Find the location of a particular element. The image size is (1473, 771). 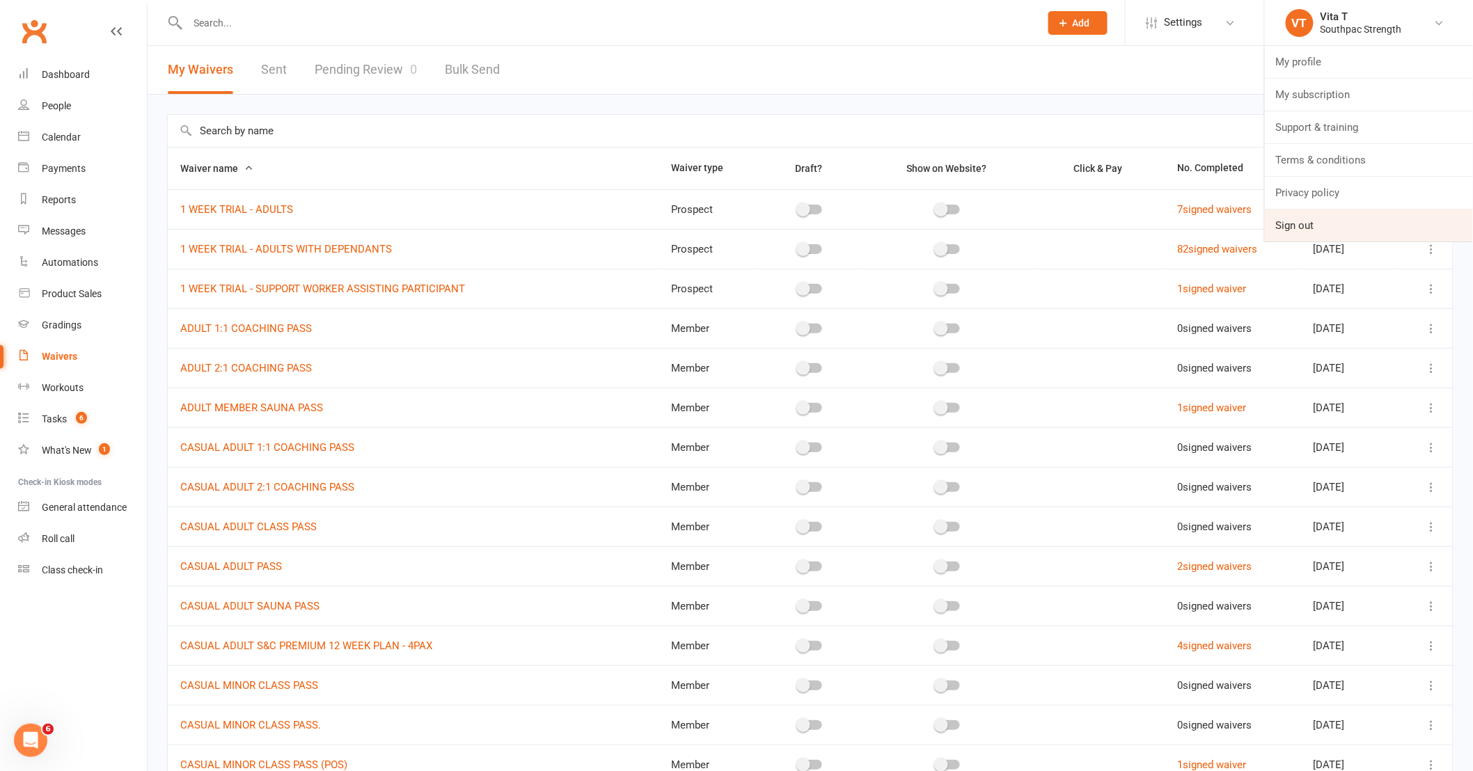

a: 1 WEEK TRIAL - ADULTS is located at coordinates (237, 210).